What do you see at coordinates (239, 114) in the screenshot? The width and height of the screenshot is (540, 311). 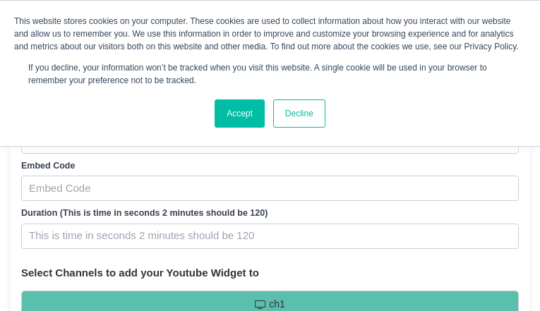 I see `a: Accept` at bounding box center [239, 114].